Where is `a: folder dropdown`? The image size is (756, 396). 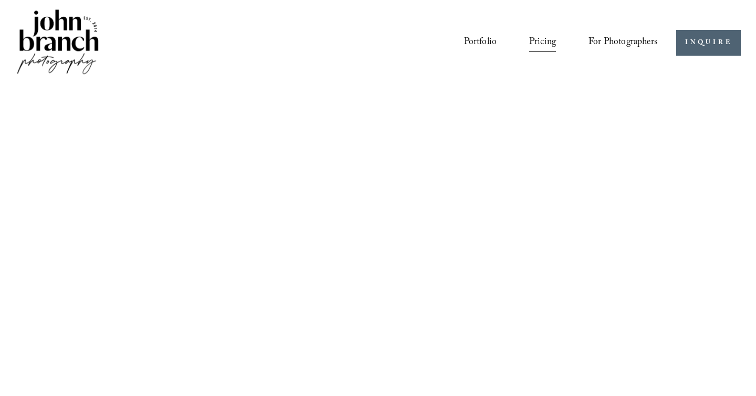 a: folder dropdown is located at coordinates (623, 43).